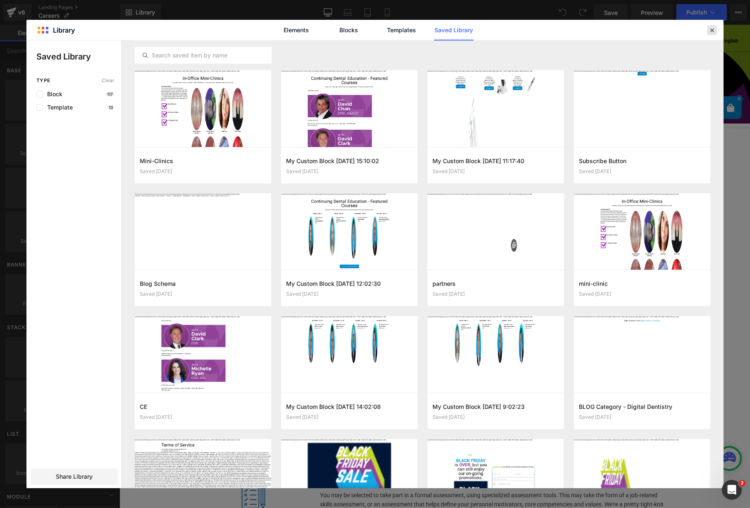 The height and width of the screenshot is (508, 750). I want to click on a: Products, so click(114, 51).